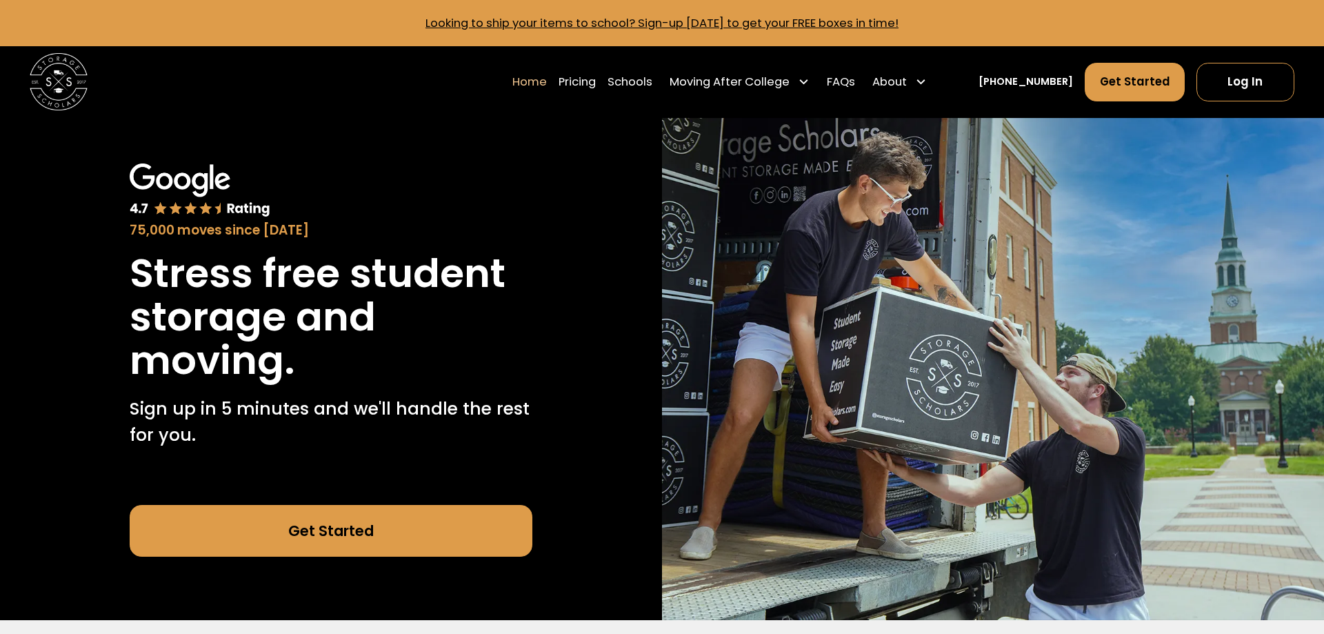  What do you see at coordinates (529, 82) in the screenshot?
I see `a: Home` at bounding box center [529, 82].